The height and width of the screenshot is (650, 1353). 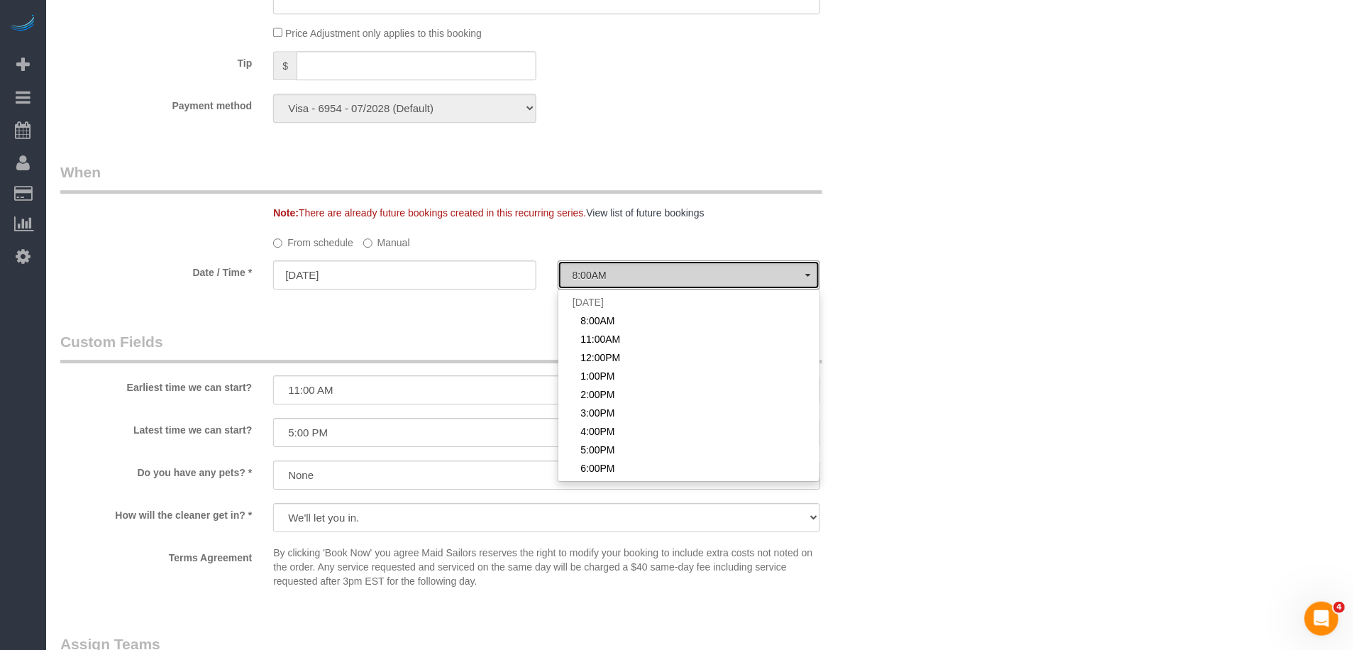 I want to click on span: 4, so click(x=1340, y=607).